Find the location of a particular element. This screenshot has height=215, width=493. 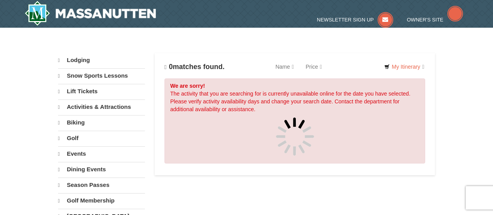

a: Name is located at coordinates (285, 67).